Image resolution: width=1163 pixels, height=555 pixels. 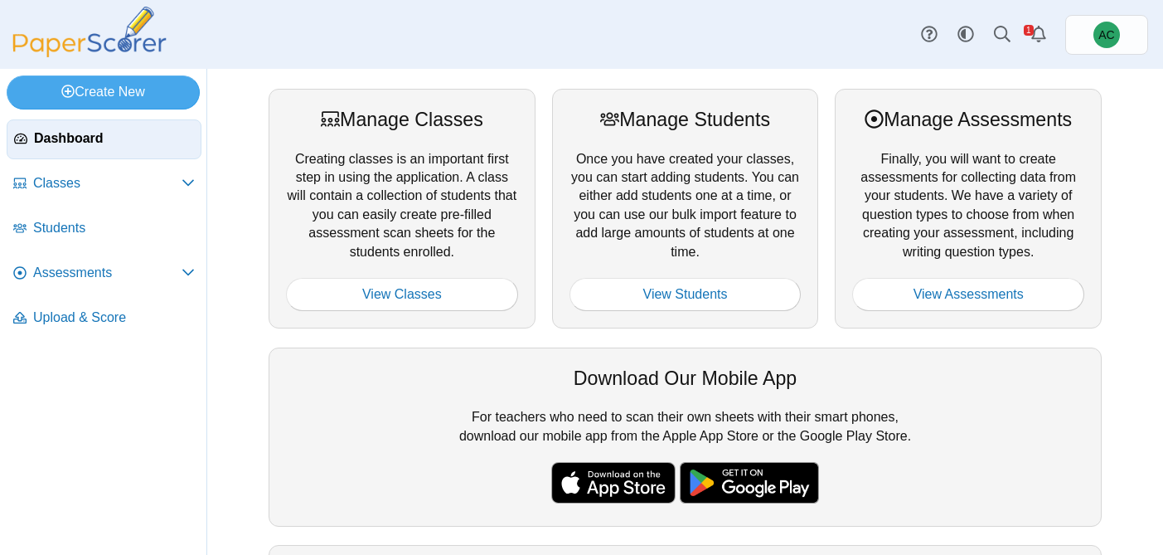 I want to click on div: Download Our Mobile App, so click(x=685, y=378).